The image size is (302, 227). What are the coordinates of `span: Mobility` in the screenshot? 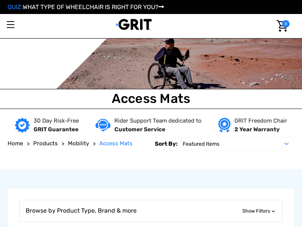 It's located at (79, 143).